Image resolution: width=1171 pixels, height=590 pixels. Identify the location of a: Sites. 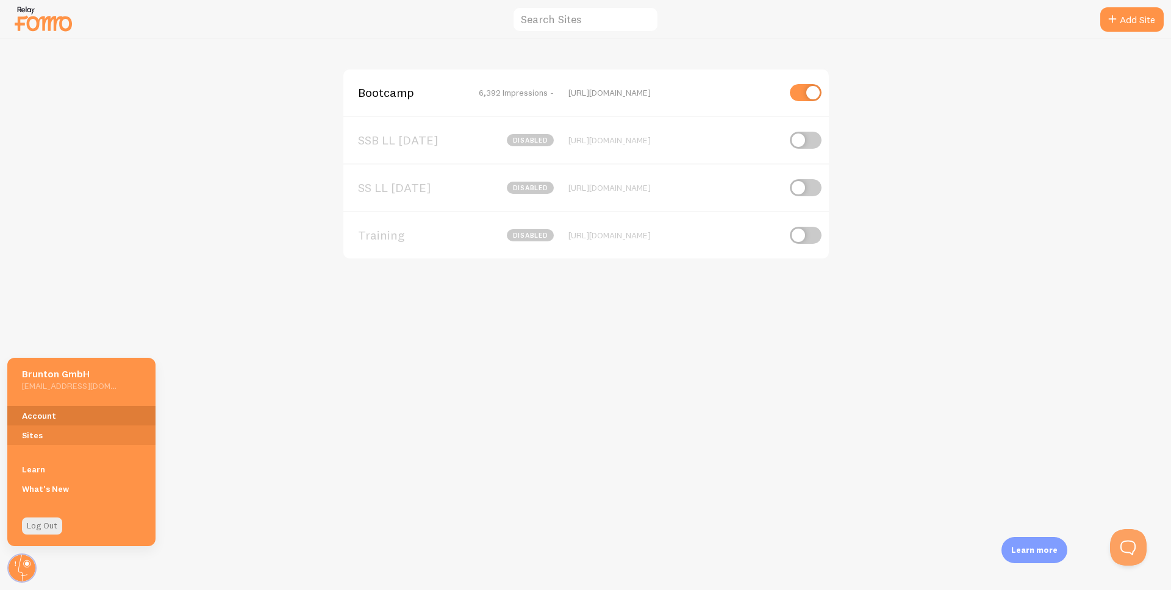
(81, 436).